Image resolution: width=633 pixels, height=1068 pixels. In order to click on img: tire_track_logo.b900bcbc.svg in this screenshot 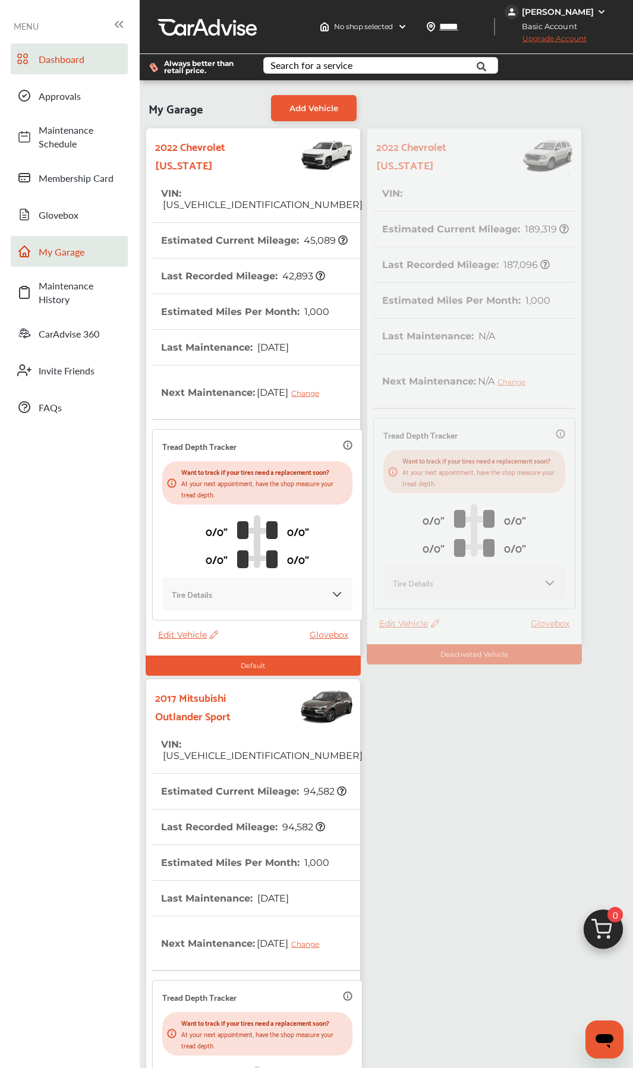, I will do `click(257, 542)`.